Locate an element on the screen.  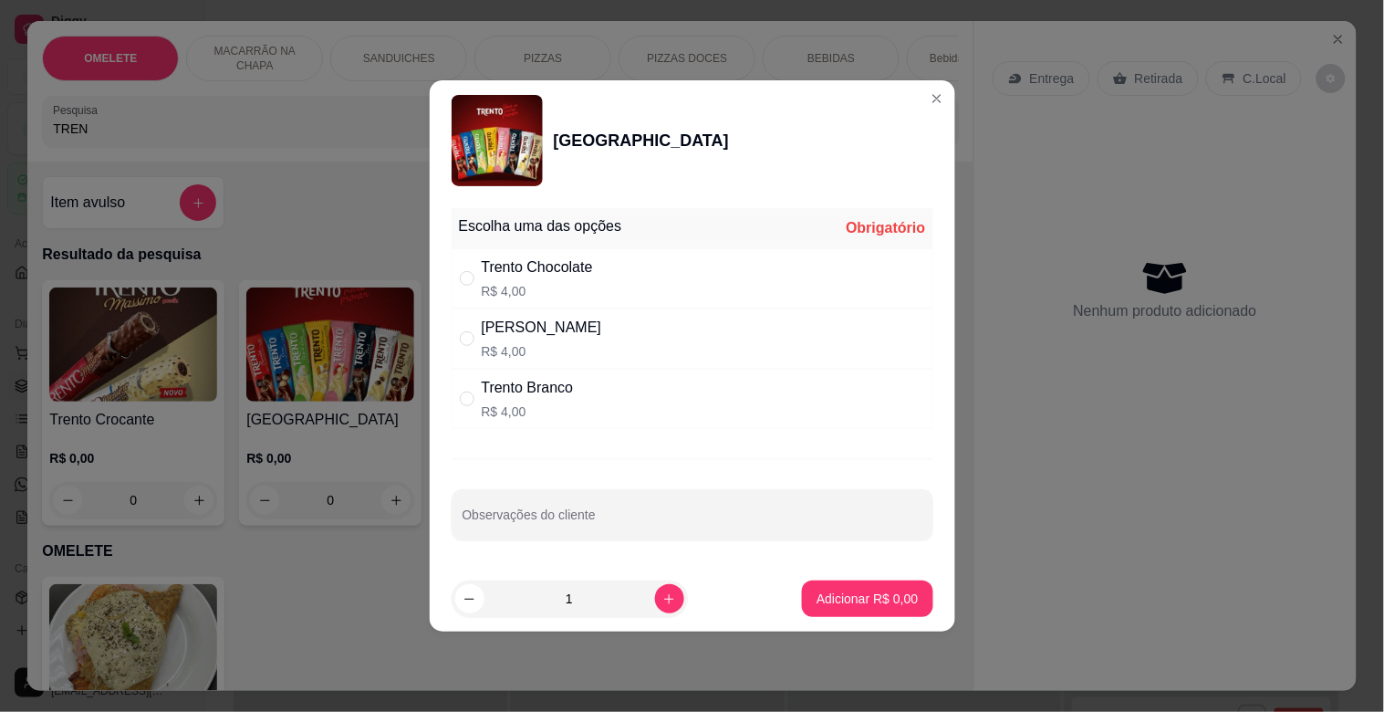
button: increase-product-quantity is located at coordinates (670, 599).